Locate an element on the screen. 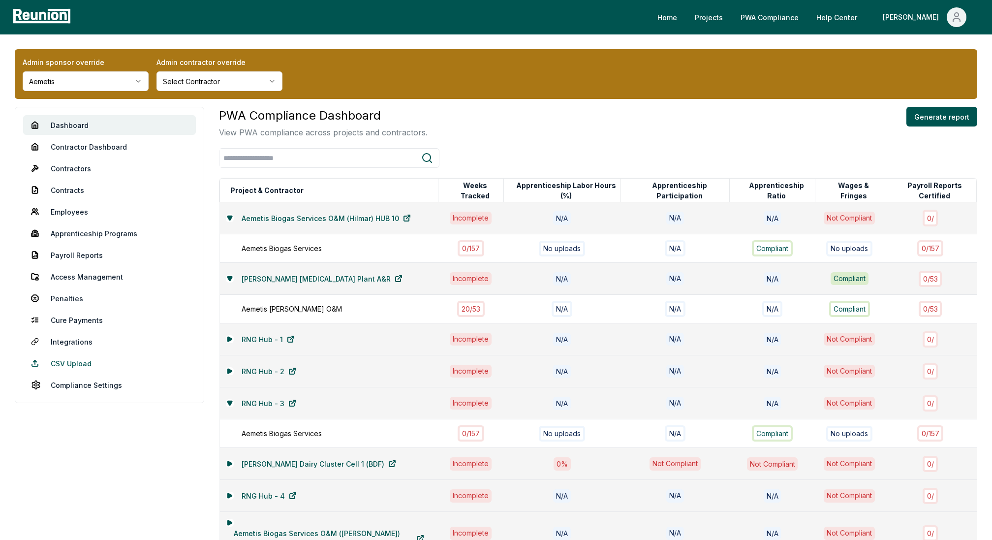  a: Integrations is located at coordinates (109, 342).